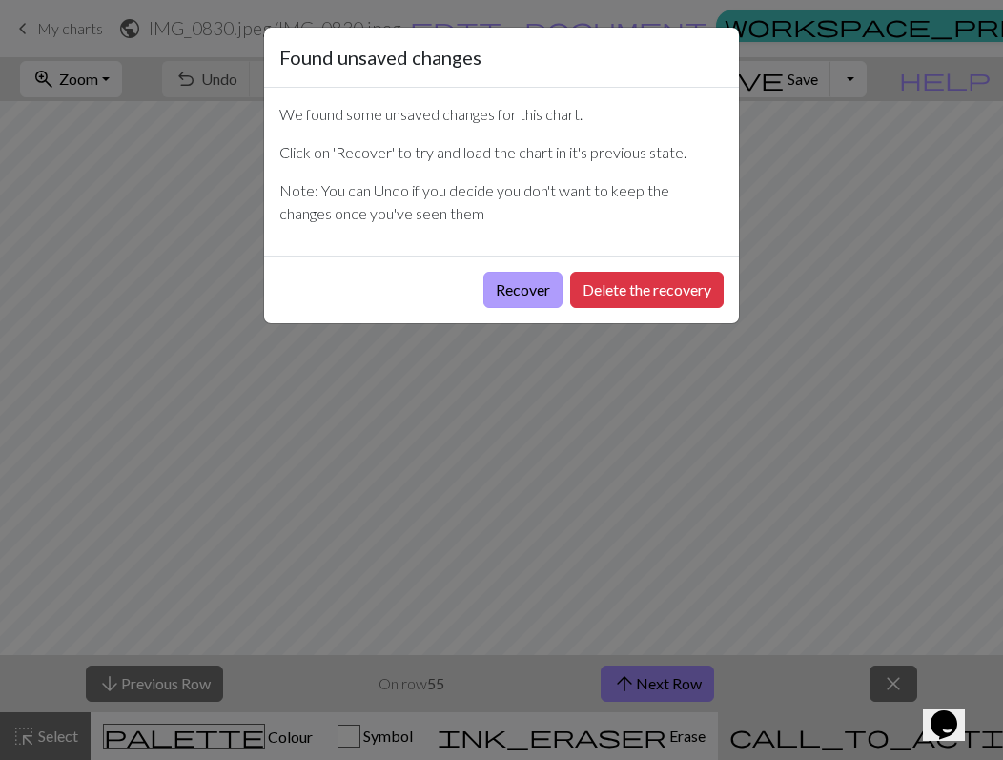 This screenshot has width=1003, height=760. What do you see at coordinates (522, 290) in the screenshot?
I see `button: Recover` at bounding box center [522, 290].